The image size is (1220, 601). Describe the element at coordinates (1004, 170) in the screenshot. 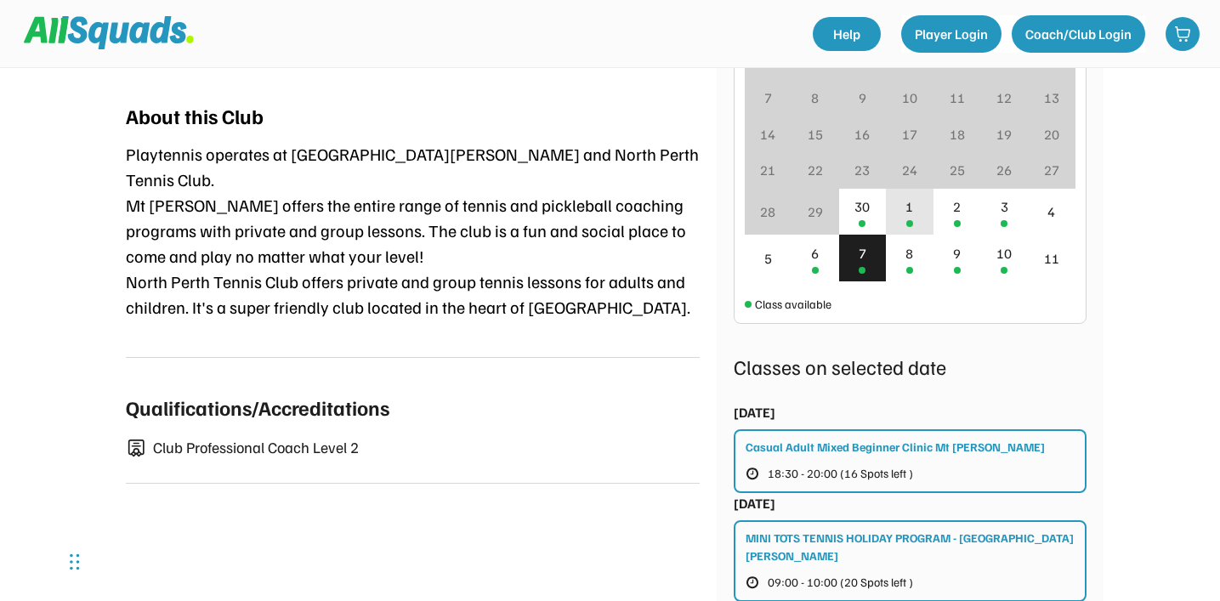

I see `div: 26` at that location.